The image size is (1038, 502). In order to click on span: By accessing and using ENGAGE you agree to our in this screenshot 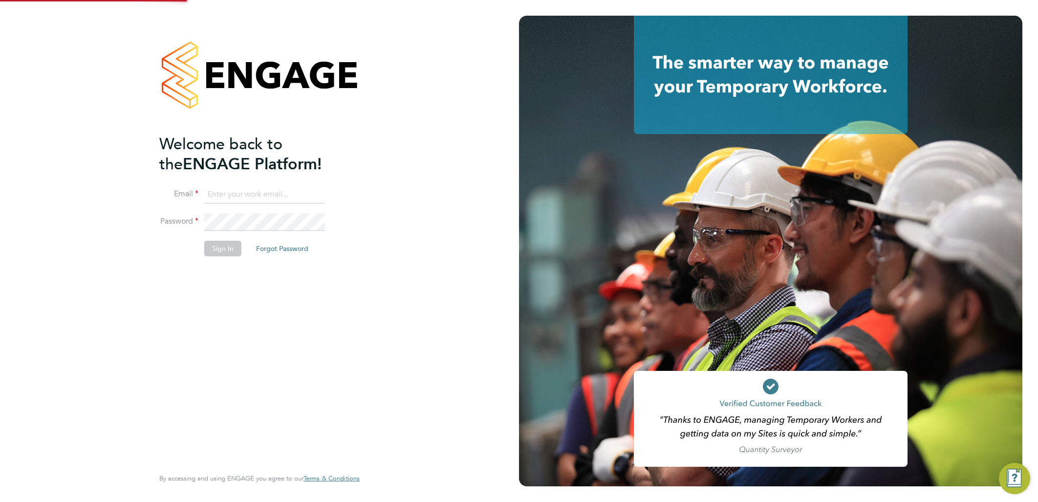, I will do `click(260, 478)`.